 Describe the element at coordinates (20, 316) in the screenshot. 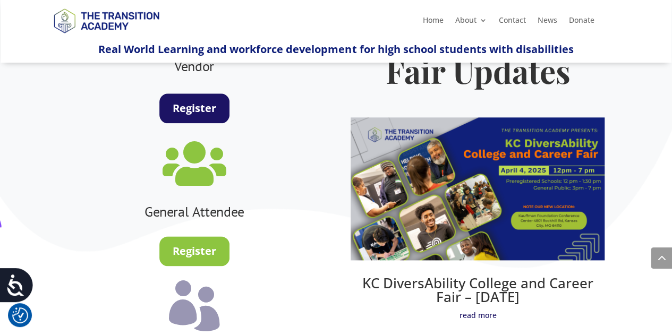

I see `button: Cookie Settings` at that location.